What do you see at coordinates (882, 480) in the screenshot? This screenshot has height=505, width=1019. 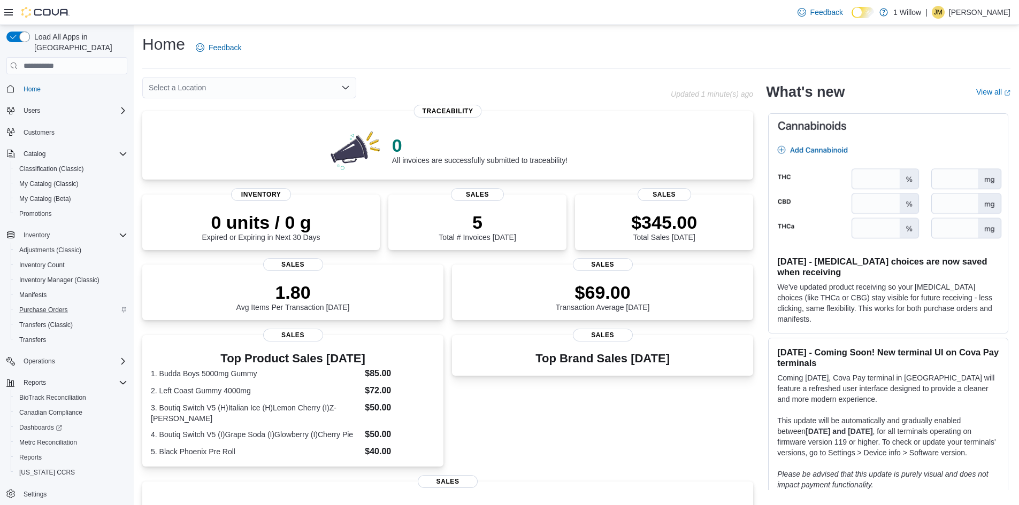 I see `em: Please be advised that this update is purely visual and does not impact payment functionality.` at bounding box center [882, 480].